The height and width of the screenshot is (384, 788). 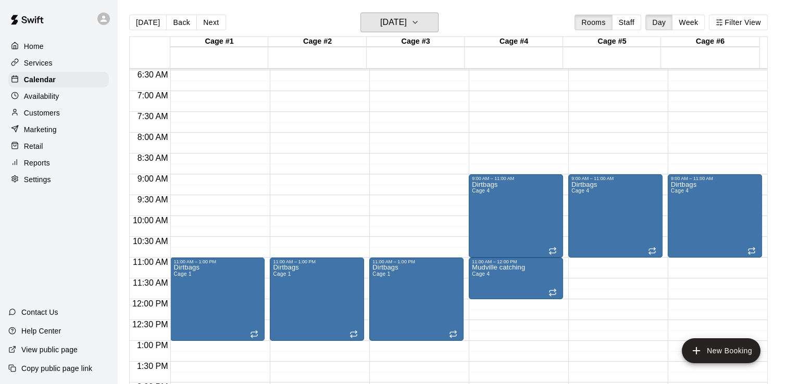 I want to click on div: Cage #1, so click(x=219, y=42).